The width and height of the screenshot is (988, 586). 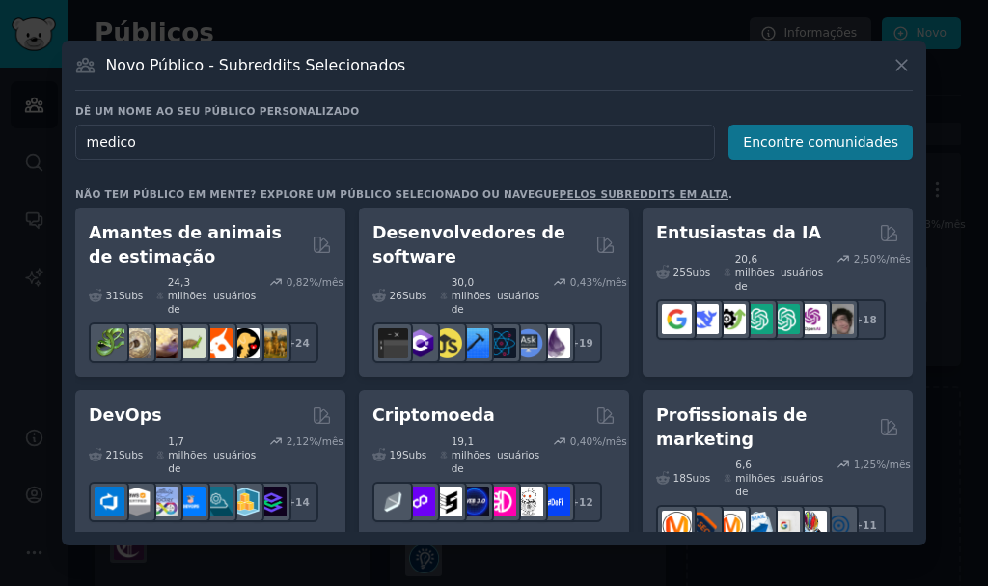 I want to click on img: Marketing Online, so click(x=838, y=525).